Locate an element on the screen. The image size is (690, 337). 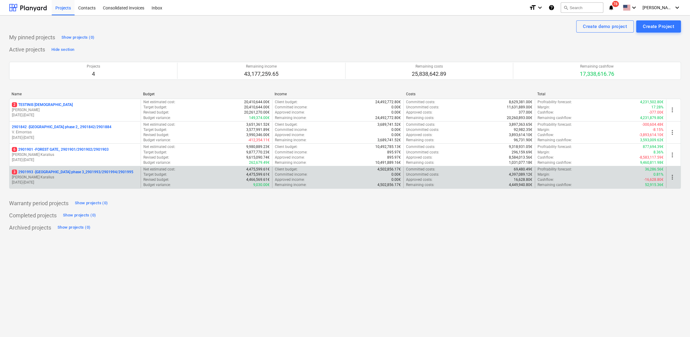
button: Create Project is located at coordinates (659, 26).